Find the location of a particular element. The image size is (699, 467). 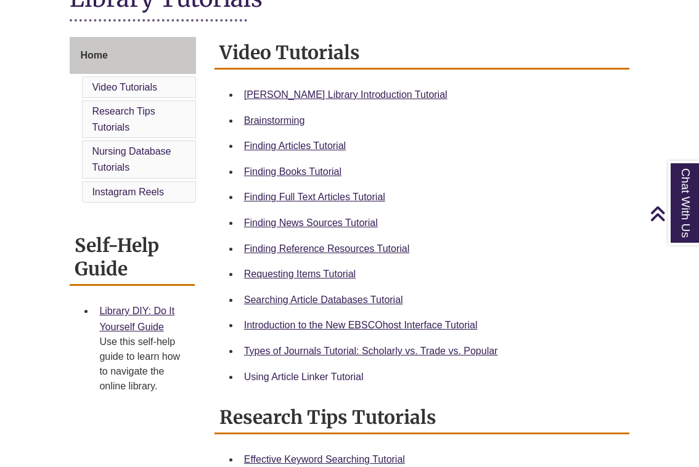

a: Finding Reference Resources Tutorial is located at coordinates (327, 248).